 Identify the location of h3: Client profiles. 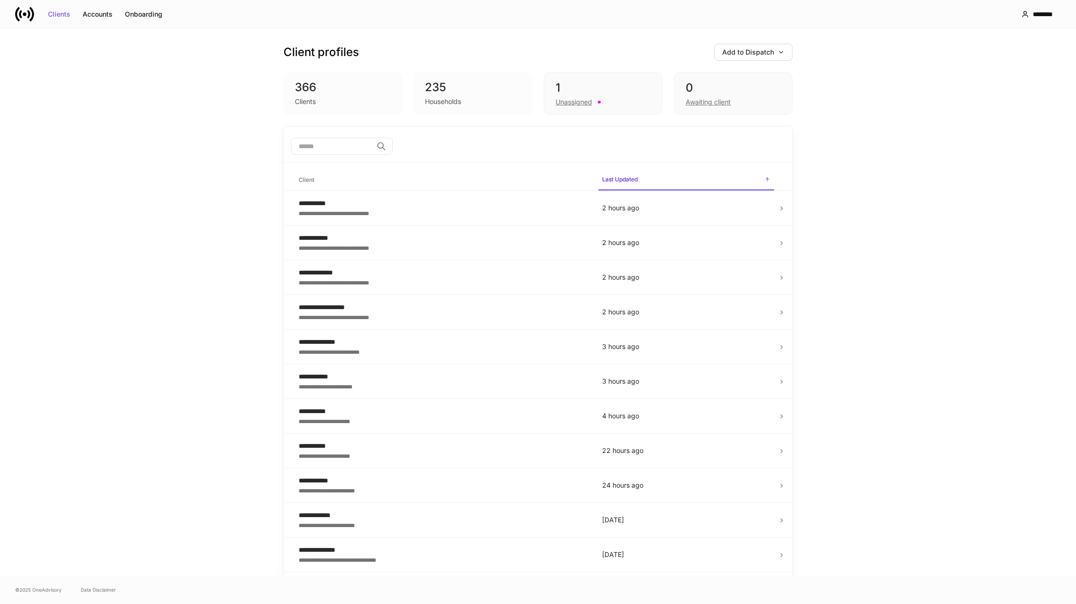
(321, 52).